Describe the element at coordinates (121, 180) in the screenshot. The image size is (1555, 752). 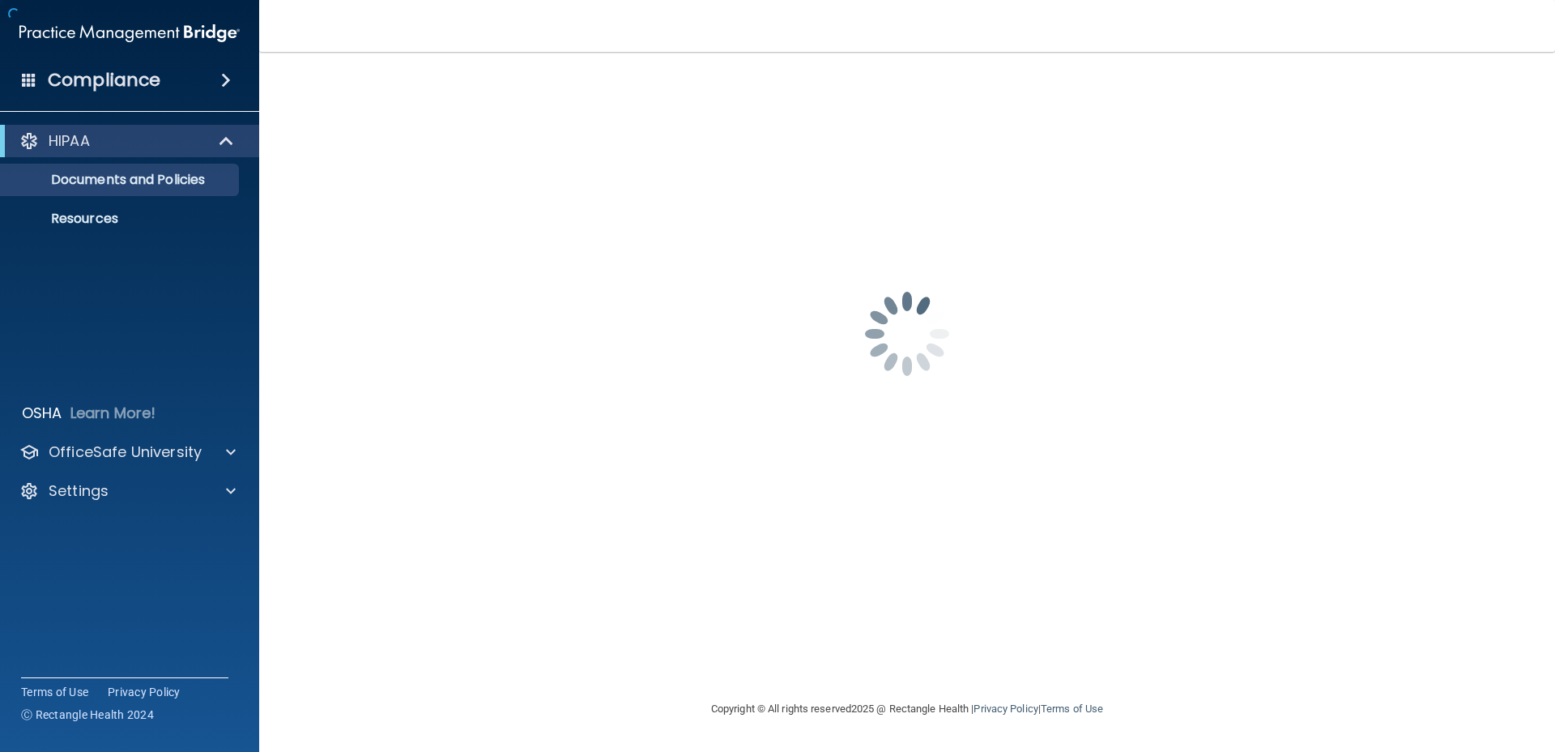
I see `p: Documents and Policies` at that location.